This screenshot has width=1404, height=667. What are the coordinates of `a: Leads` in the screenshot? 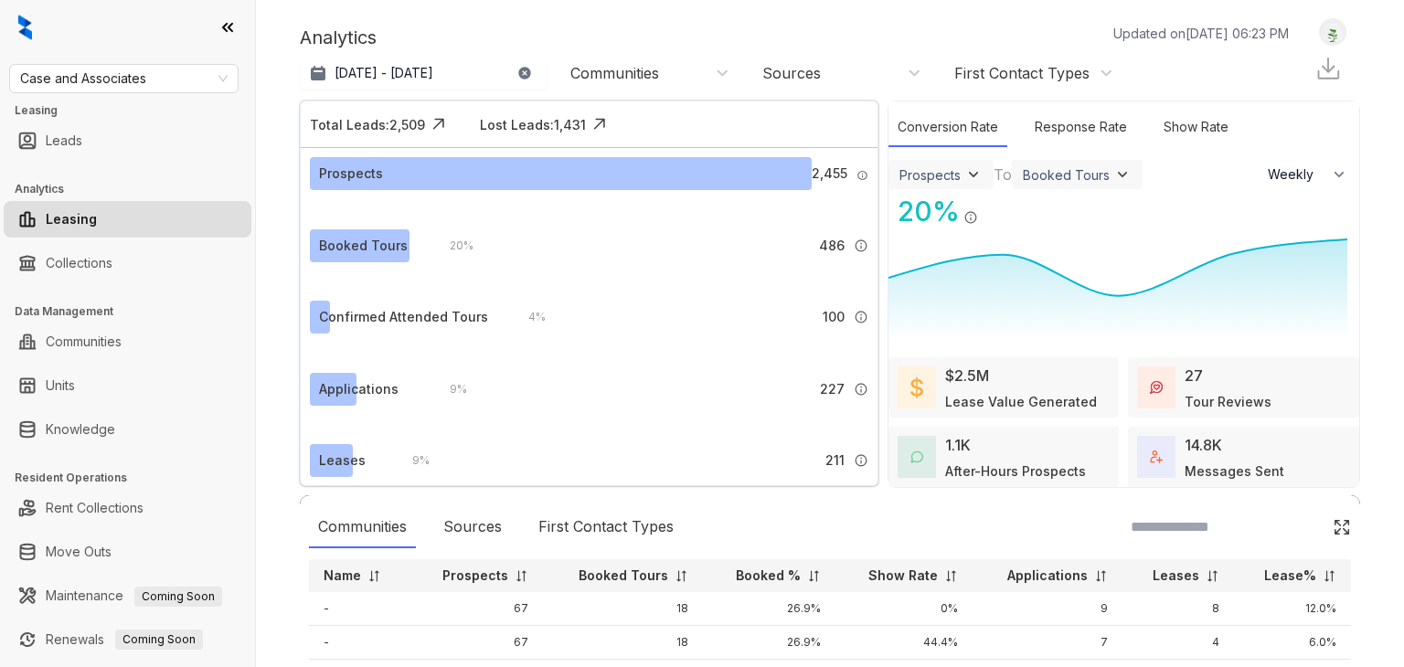 It's located at (64, 141).